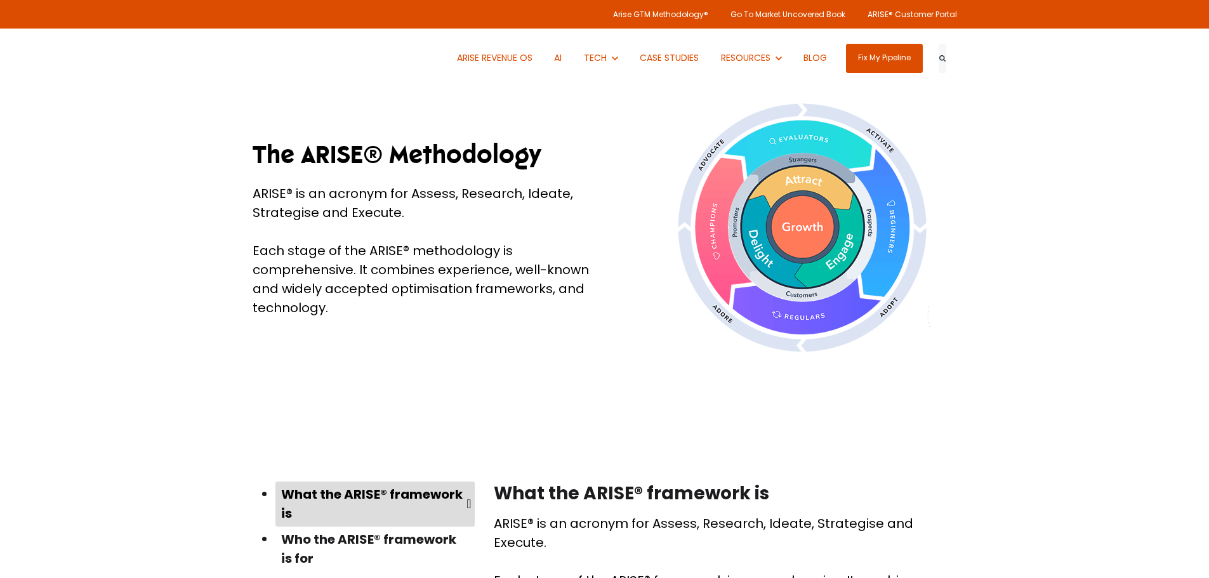  Describe the element at coordinates (424, 251) in the screenshot. I see `div: ARISE® is an acronym for Assess, Research, Ideate, Strategise and Execute. Each stage of the ARIS...` at that location.